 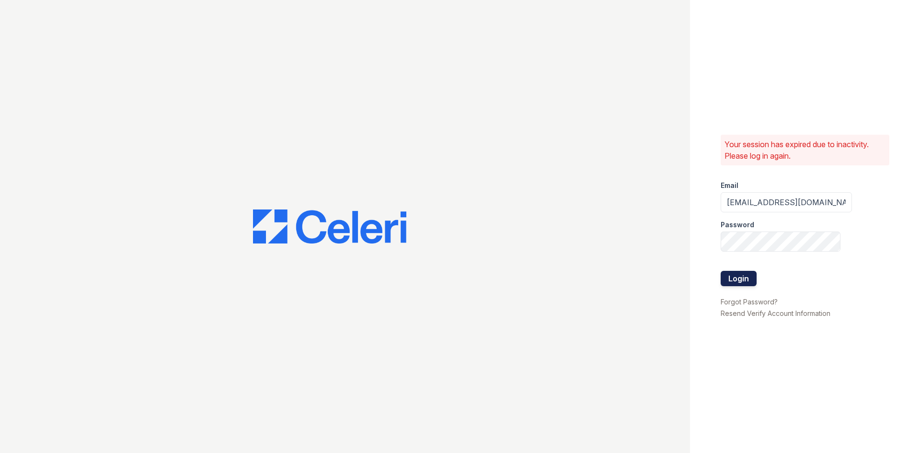 What do you see at coordinates (738, 278) in the screenshot?
I see `button: Login` at bounding box center [738, 278].